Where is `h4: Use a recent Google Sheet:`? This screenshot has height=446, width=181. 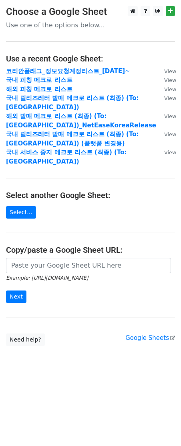
h4: Use a recent Google Sheet: is located at coordinates (91, 59).